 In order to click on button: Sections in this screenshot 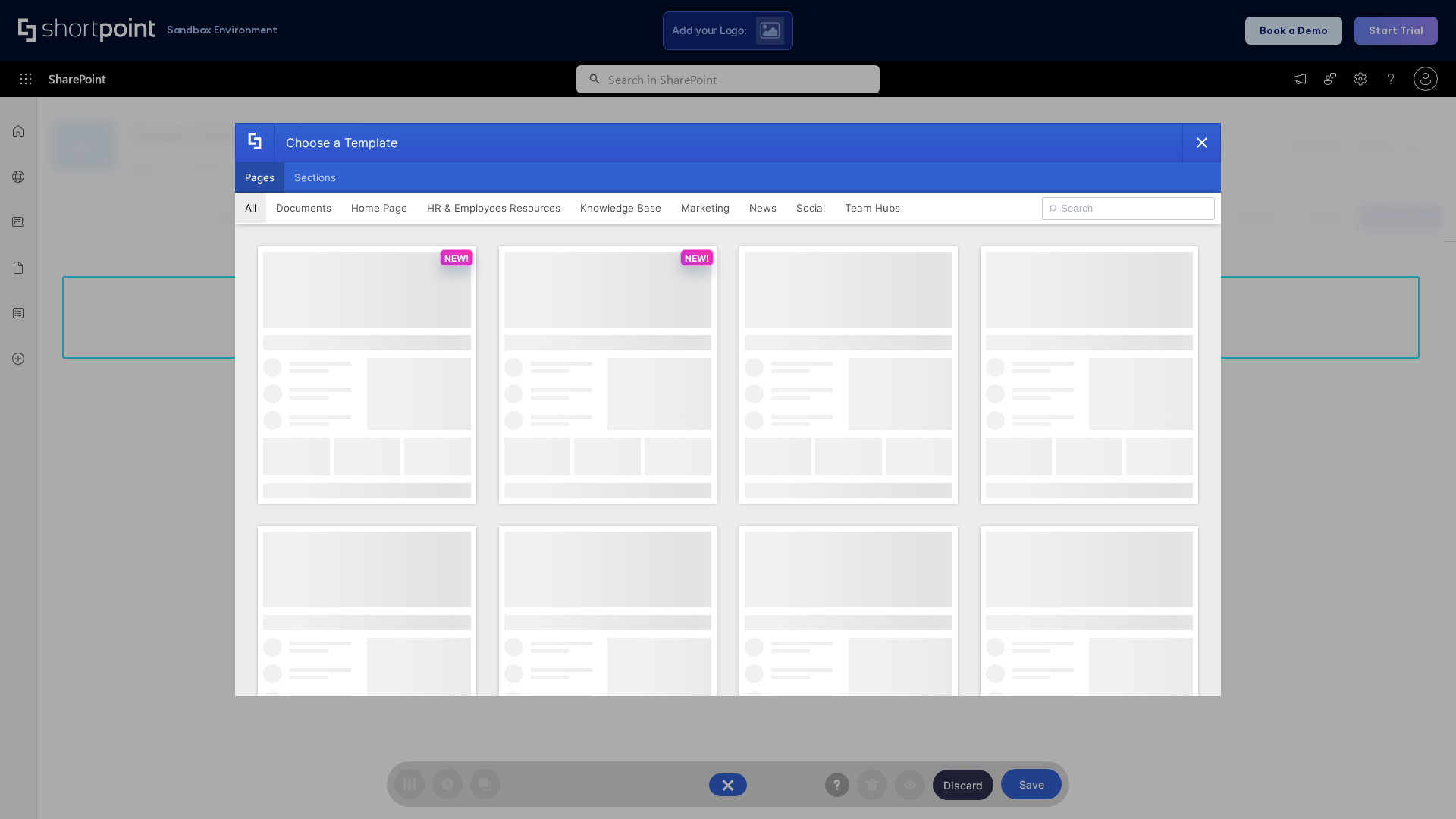, I will do `click(315, 177)`.